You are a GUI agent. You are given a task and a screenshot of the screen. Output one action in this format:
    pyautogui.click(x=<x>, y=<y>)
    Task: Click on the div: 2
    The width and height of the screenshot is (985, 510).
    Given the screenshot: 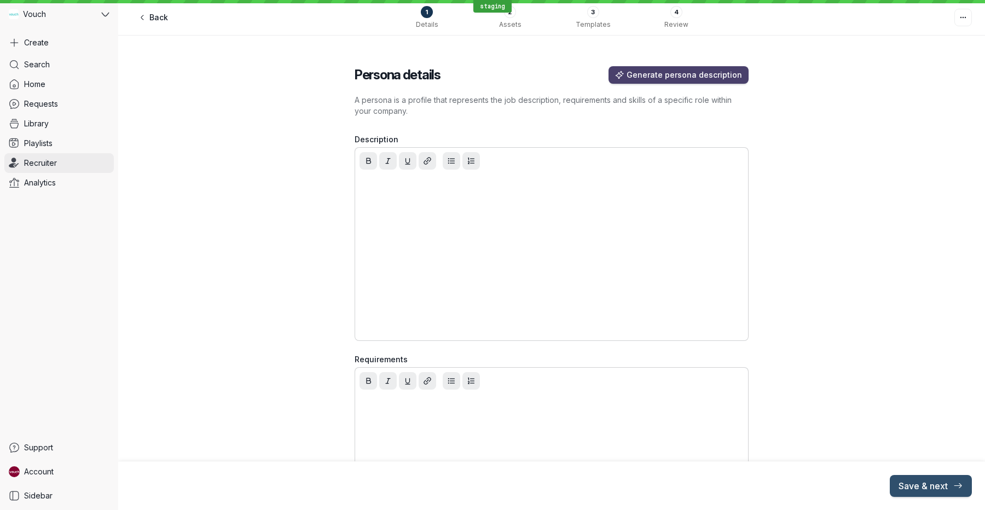 What is the action you would take?
    pyautogui.click(x=510, y=12)
    